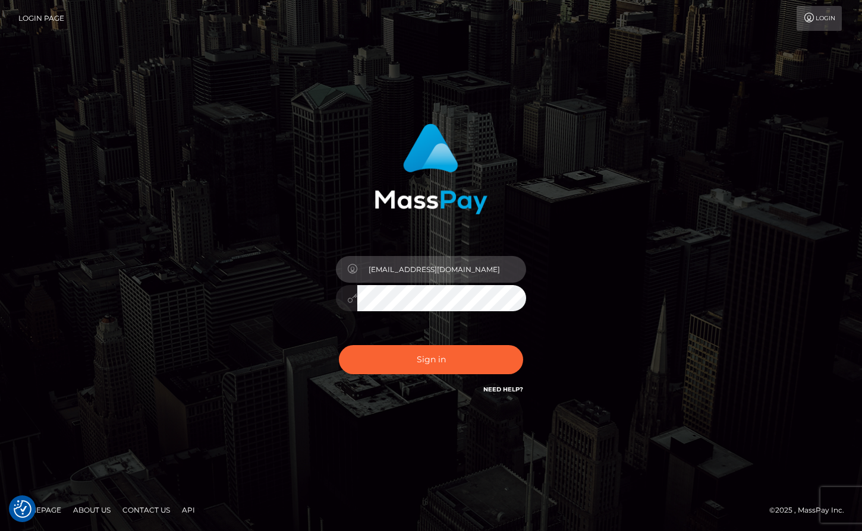 The image size is (862, 531). Describe the element at coordinates (431, 169) in the screenshot. I see `img: MassPay Login` at that location.